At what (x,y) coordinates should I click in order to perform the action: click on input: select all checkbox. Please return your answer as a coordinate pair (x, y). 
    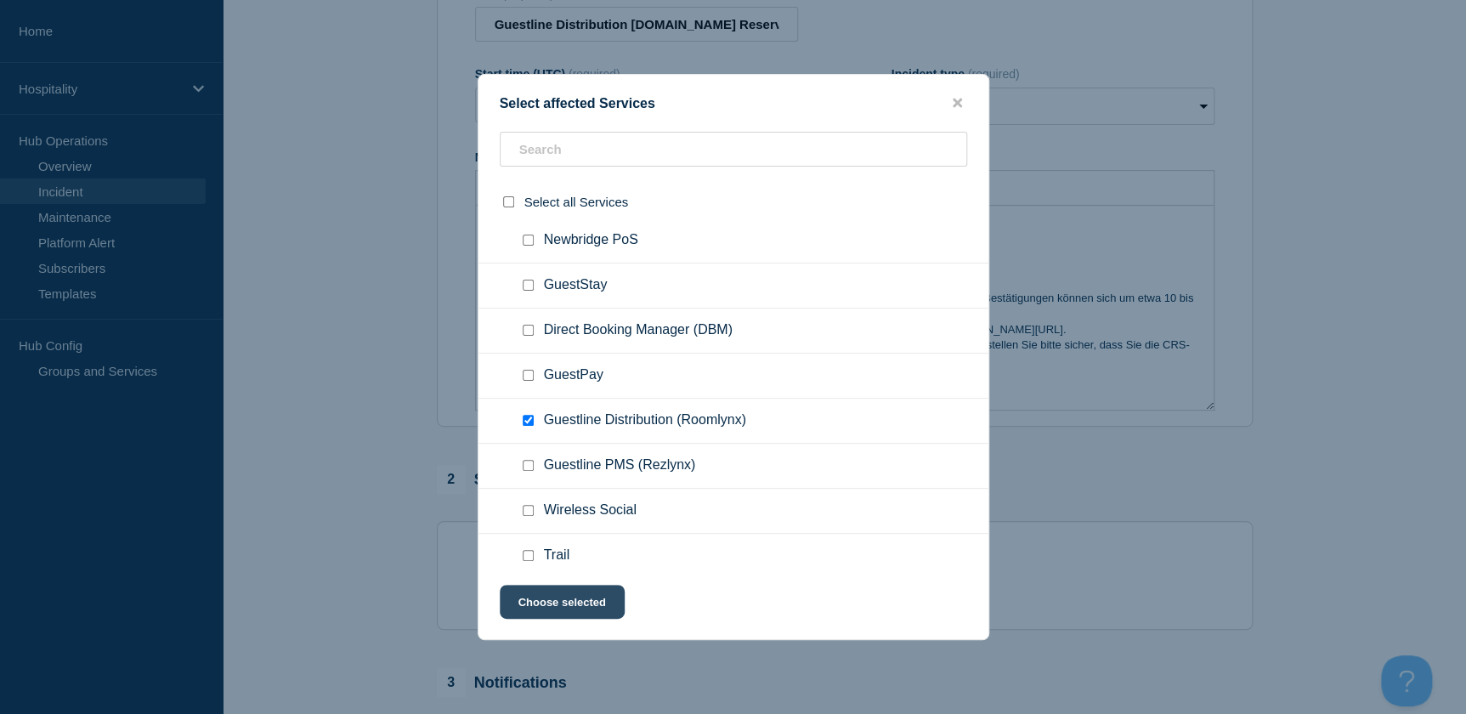
    Looking at the image, I should click on (508, 201).